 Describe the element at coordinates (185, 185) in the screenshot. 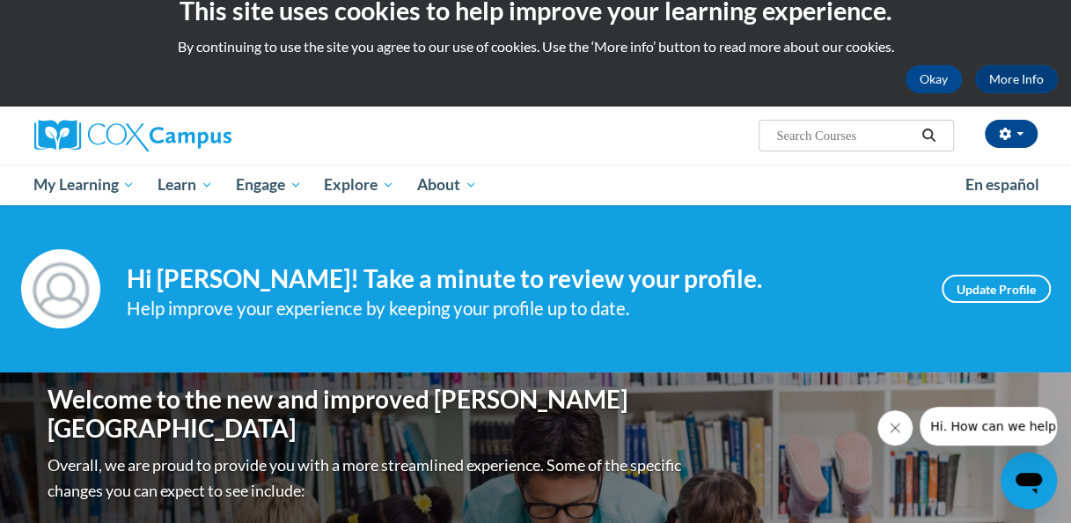

I see `a: Learn` at that location.